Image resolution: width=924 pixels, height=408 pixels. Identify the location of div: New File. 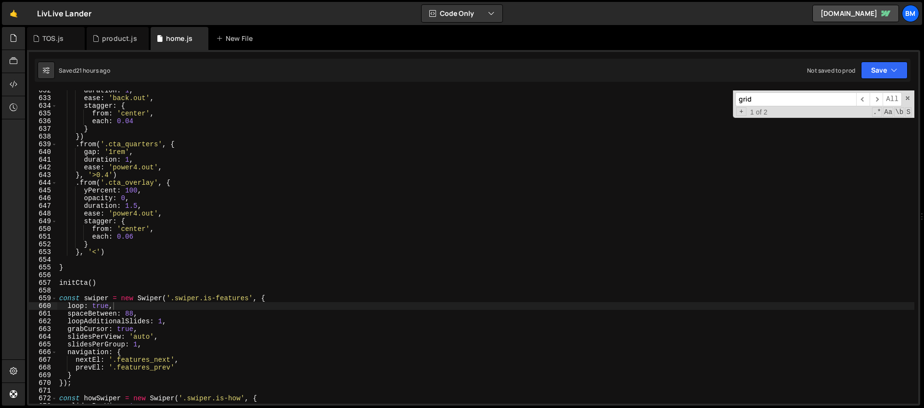
(236, 39).